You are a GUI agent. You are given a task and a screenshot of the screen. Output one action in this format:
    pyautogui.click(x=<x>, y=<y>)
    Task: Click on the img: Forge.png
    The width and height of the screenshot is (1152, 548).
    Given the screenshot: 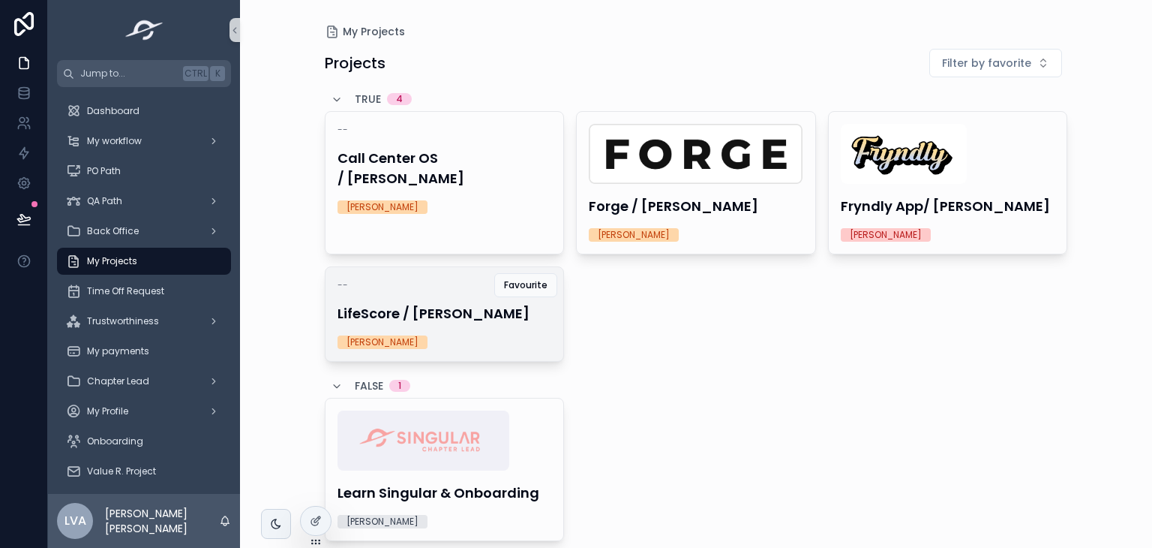 What is the action you would take?
    pyautogui.click(x=695, y=154)
    